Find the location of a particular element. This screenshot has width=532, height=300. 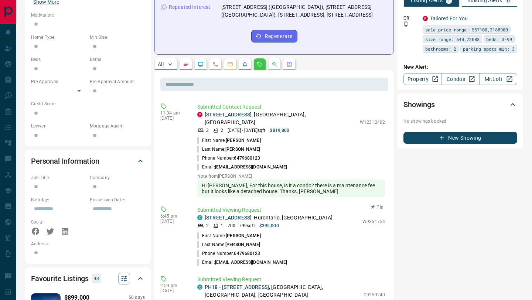

p: Pre-Approved: is located at coordinates (58, 82).